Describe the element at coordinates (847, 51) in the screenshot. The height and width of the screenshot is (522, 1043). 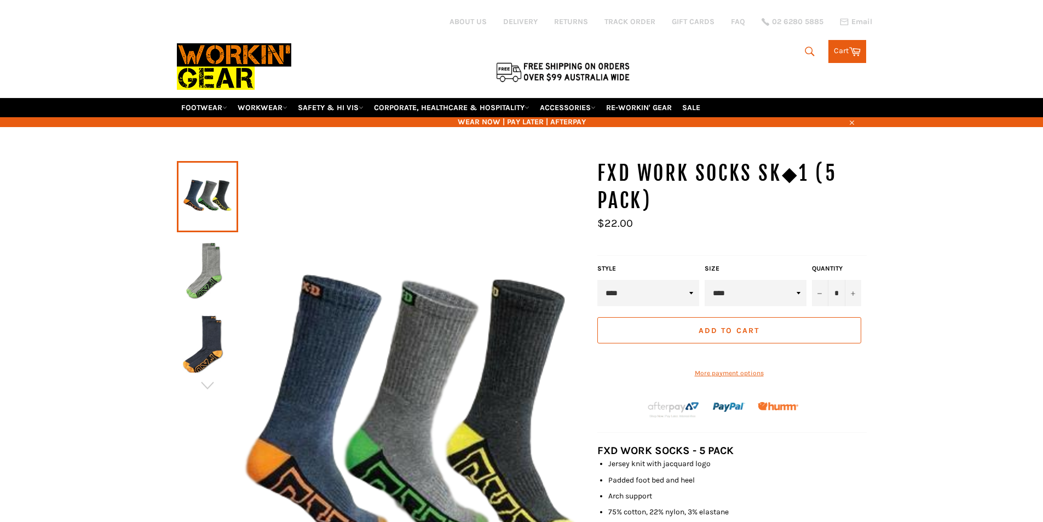
I see `a: Cart` at that location.